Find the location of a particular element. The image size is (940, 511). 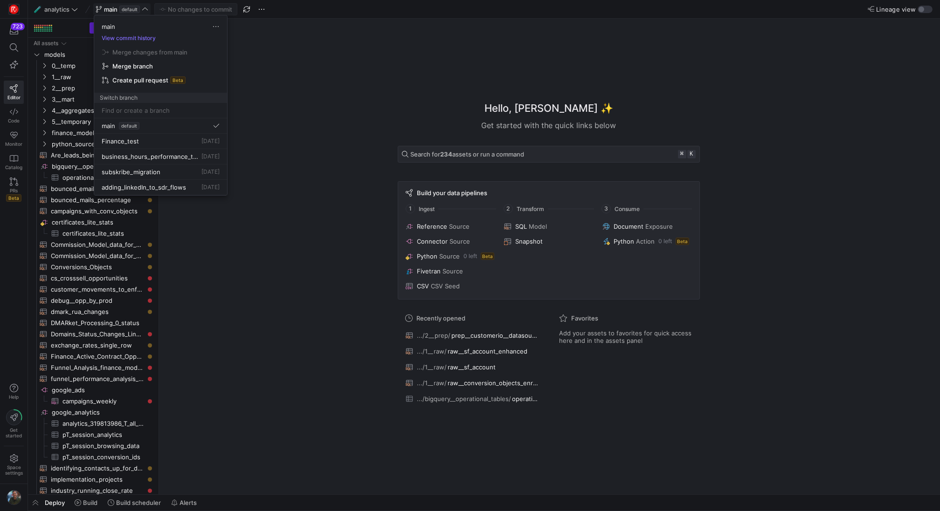

span: Create pull request is located at coordinates (140, 80).